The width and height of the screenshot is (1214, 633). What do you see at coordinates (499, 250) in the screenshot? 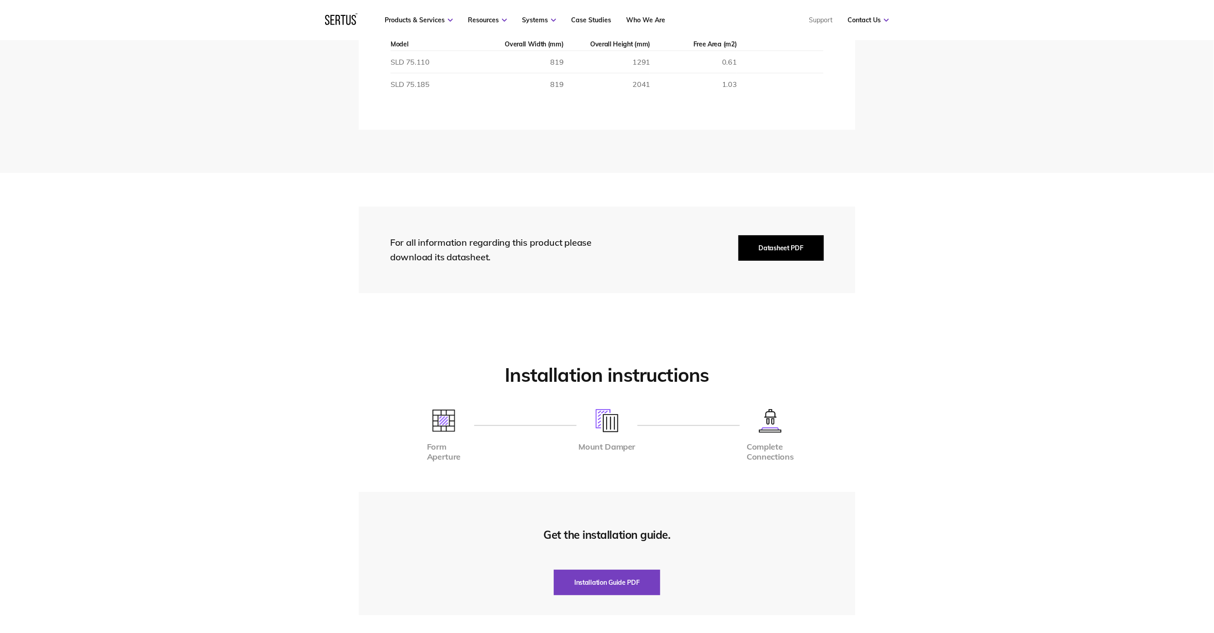
I see `div: For all information regarding this product please download its datasheet.` at bounding box center [499, 250].